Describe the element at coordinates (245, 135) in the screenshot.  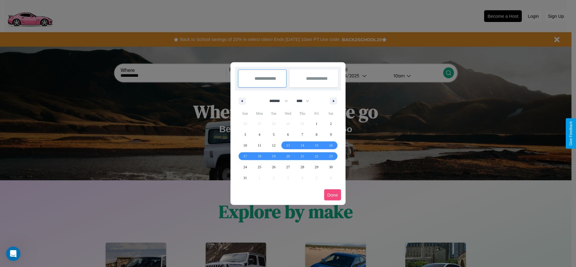
I see `span: 3` at that location.